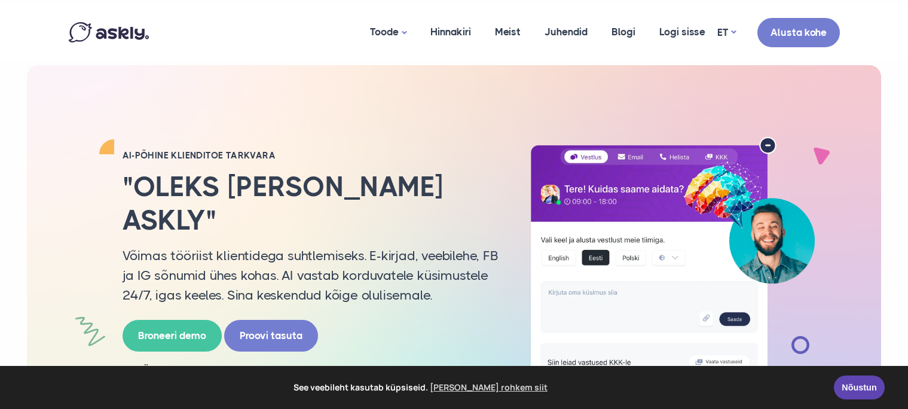  What do you see at coordinates (271, 336) in the screenshot?
I see `a: Proovi tasuta` at bounding box center [271, 336].